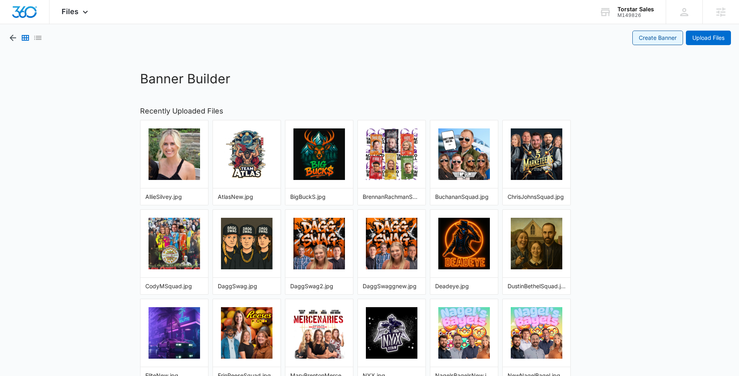 The image size is (739, 376). I want to click on img: EliteNew.jpg, so click(174, 333).